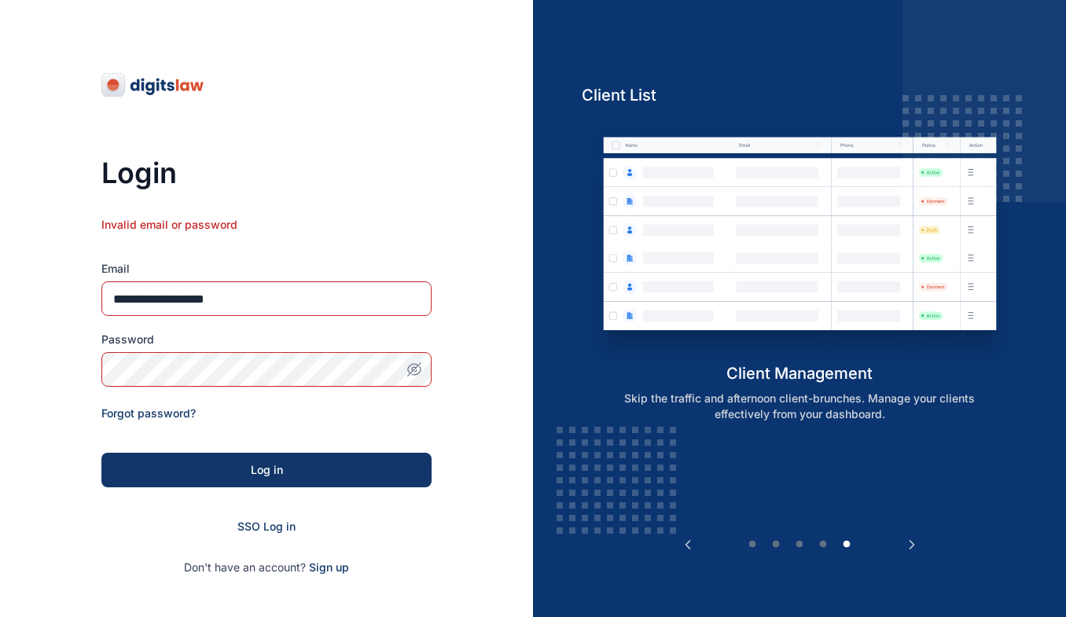 The width and height of the screenshot is (1066, 617). I want to click on img: client-management.svg, so click(799, 240).